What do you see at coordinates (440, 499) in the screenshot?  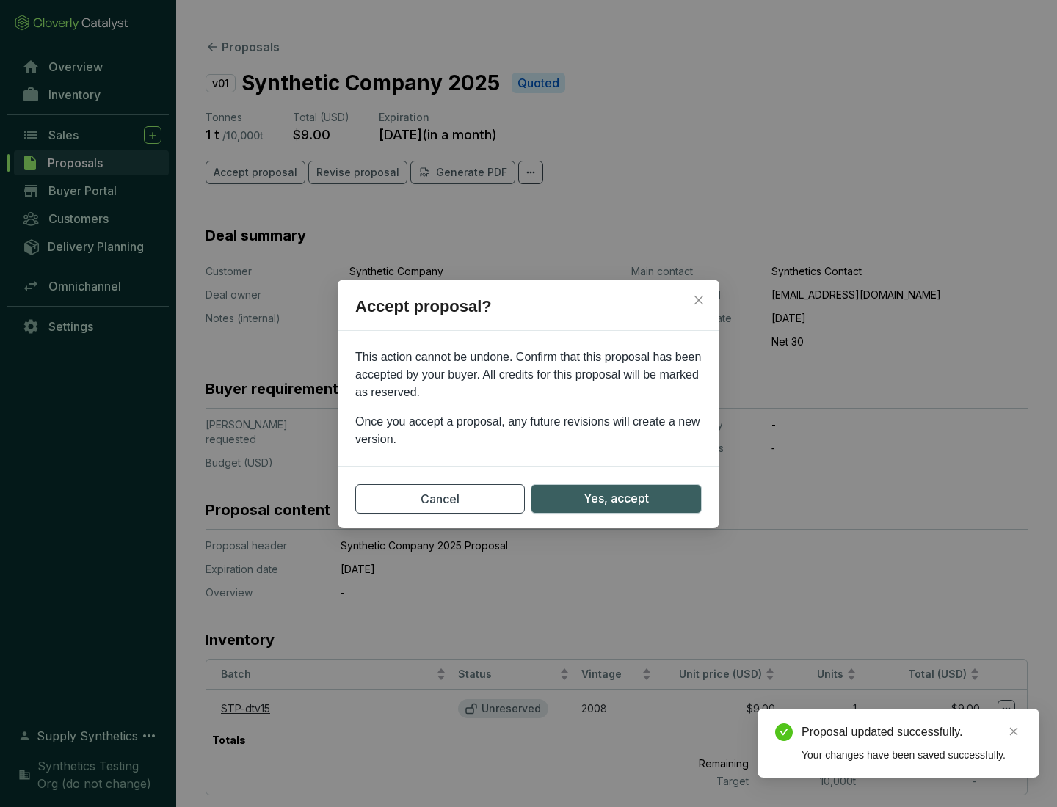 I see `span: Cancel` at bounding box center [440, 499].